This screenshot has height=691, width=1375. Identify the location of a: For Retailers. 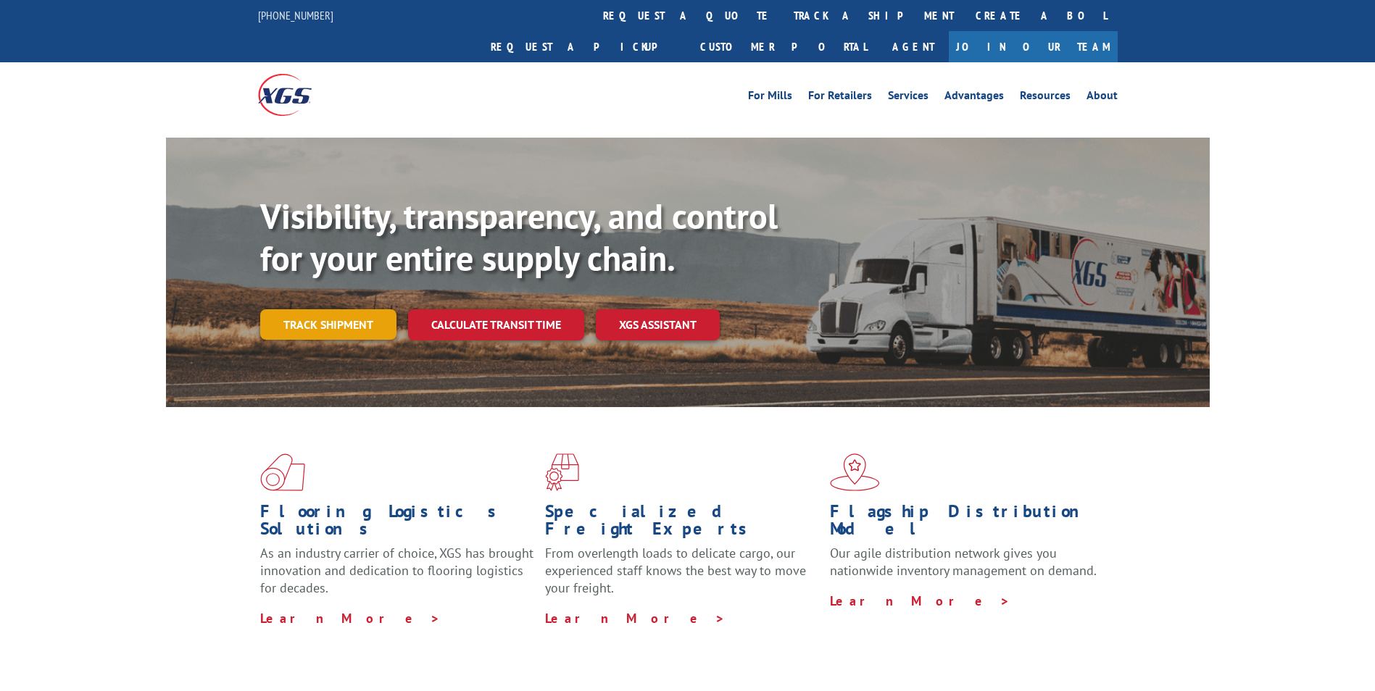
(840, 98).